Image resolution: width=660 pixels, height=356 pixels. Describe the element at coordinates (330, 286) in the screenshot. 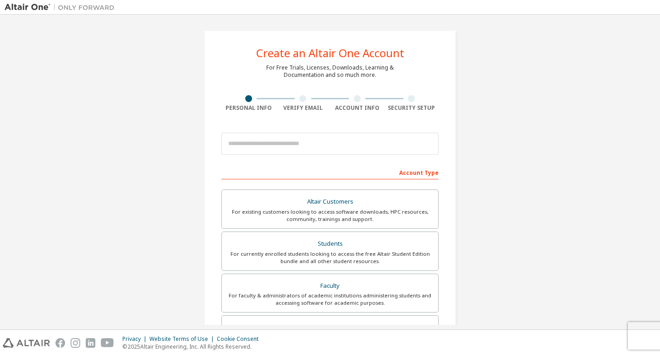

I see `div: Faculty` at that location.